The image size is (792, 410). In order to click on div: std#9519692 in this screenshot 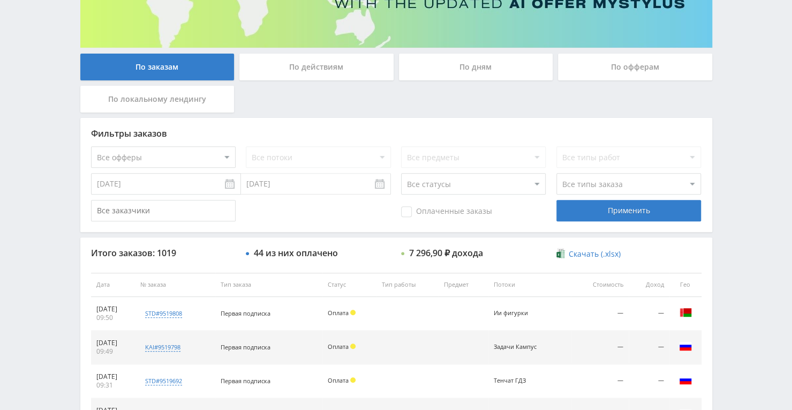, I will do `click(163, 381)`.